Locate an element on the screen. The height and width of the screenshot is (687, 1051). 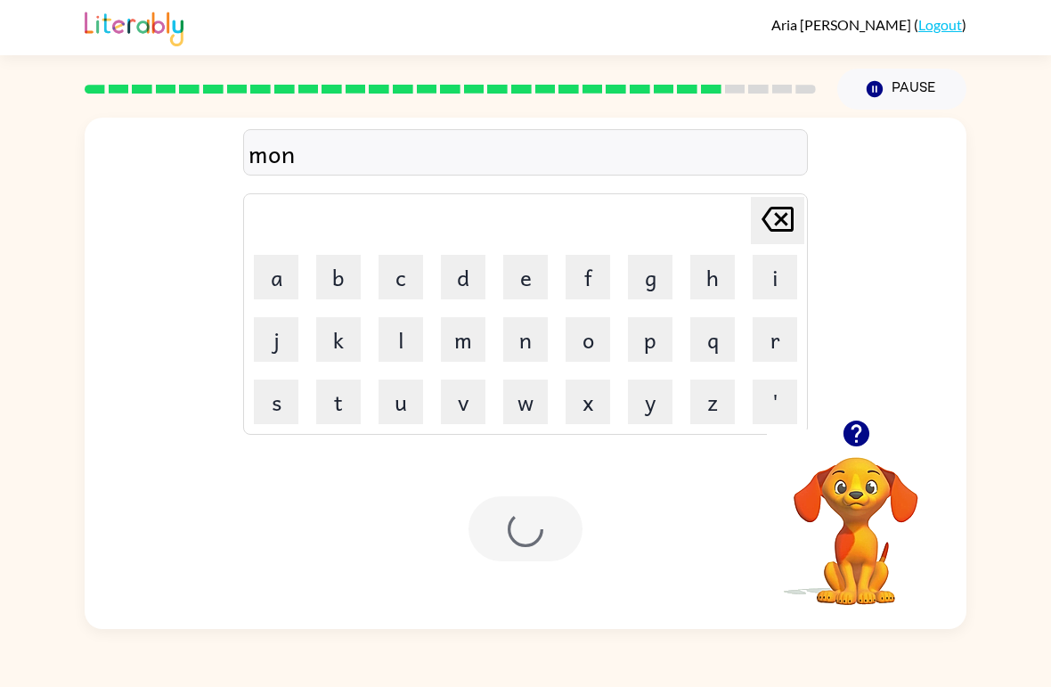
button: v is located at coordinates (463, 402).